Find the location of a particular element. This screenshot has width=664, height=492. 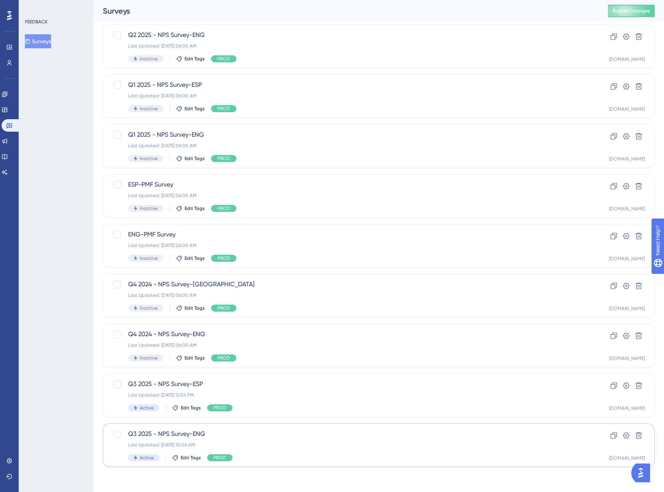

button: Publish Changes is located at coordinates (631, 11).